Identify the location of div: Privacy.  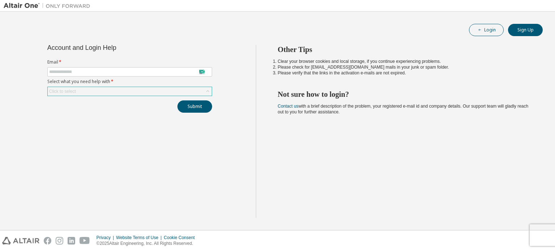
(106, 238).